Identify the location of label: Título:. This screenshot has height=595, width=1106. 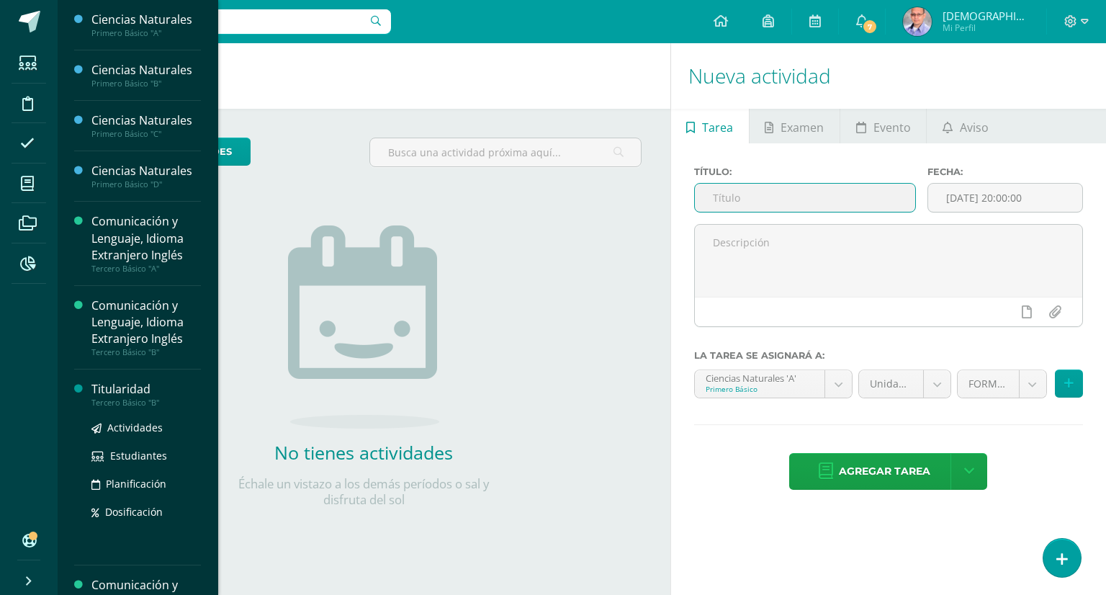
(805, 171).